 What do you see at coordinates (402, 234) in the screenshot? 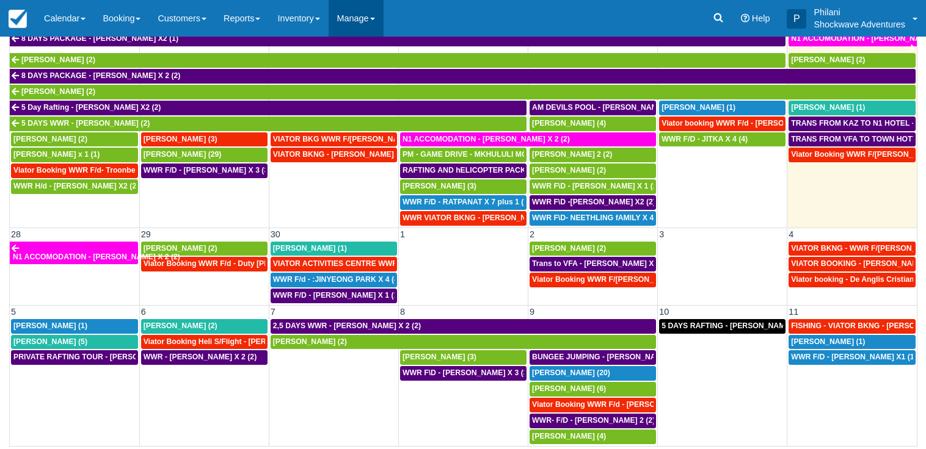
I see `span: 1` at bounding box center [402, 234].